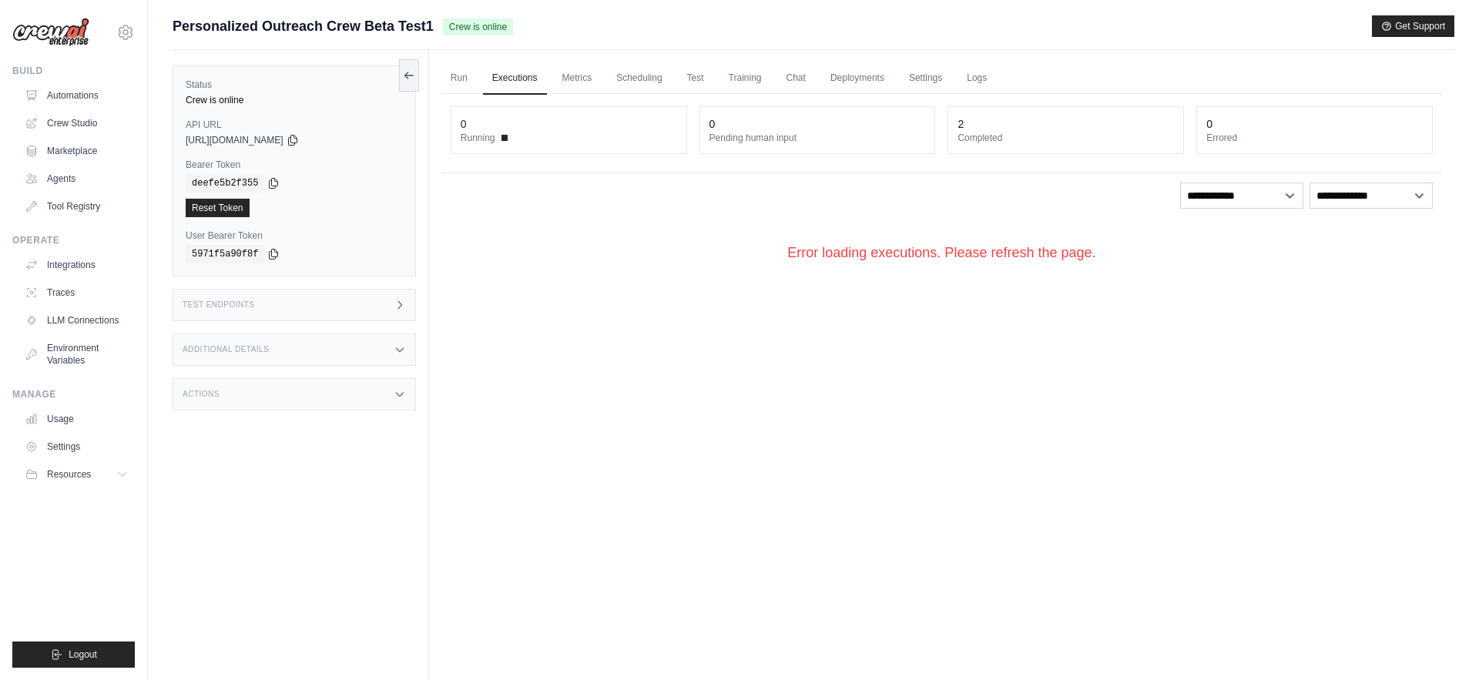 The image size is (1479, 680). What do you see at coordinates (745, 79) in the screenshot?
I see `a: Training` at bounding box center [745, 79].